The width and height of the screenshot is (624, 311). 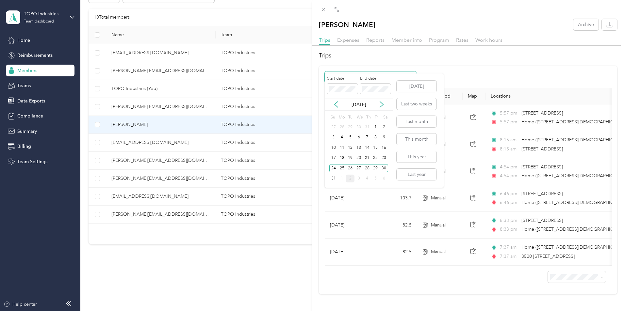 What do you see at coordinates (585, 24) in the screenshot?
I see `button: Archive` at bounding box center [585, 24].